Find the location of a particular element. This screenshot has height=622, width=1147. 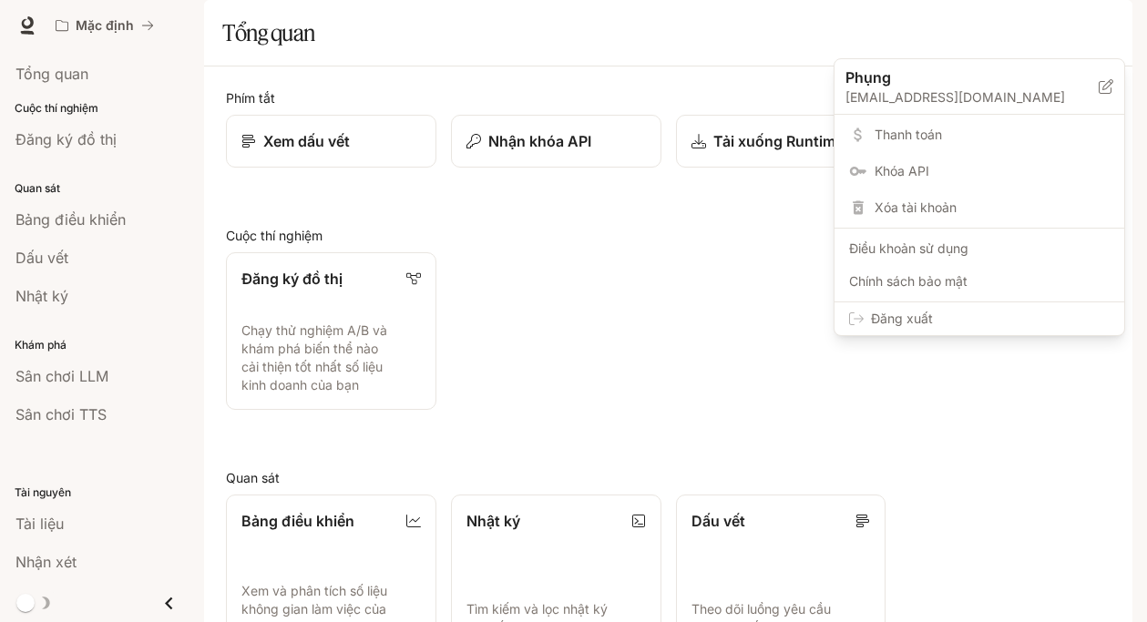

font: Khóa API is located at coordinates (902, 170).